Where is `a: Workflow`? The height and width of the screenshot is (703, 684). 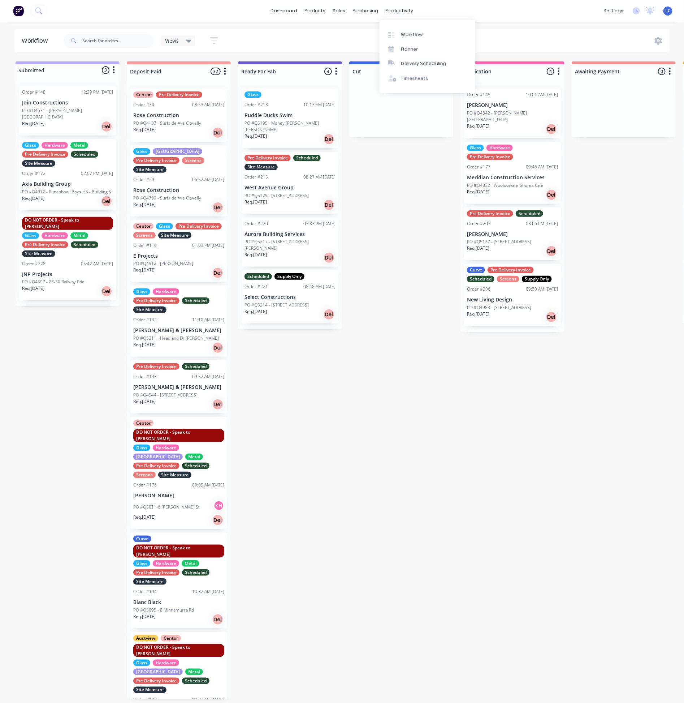
a: Workflow is located at coordinates (427, 34).